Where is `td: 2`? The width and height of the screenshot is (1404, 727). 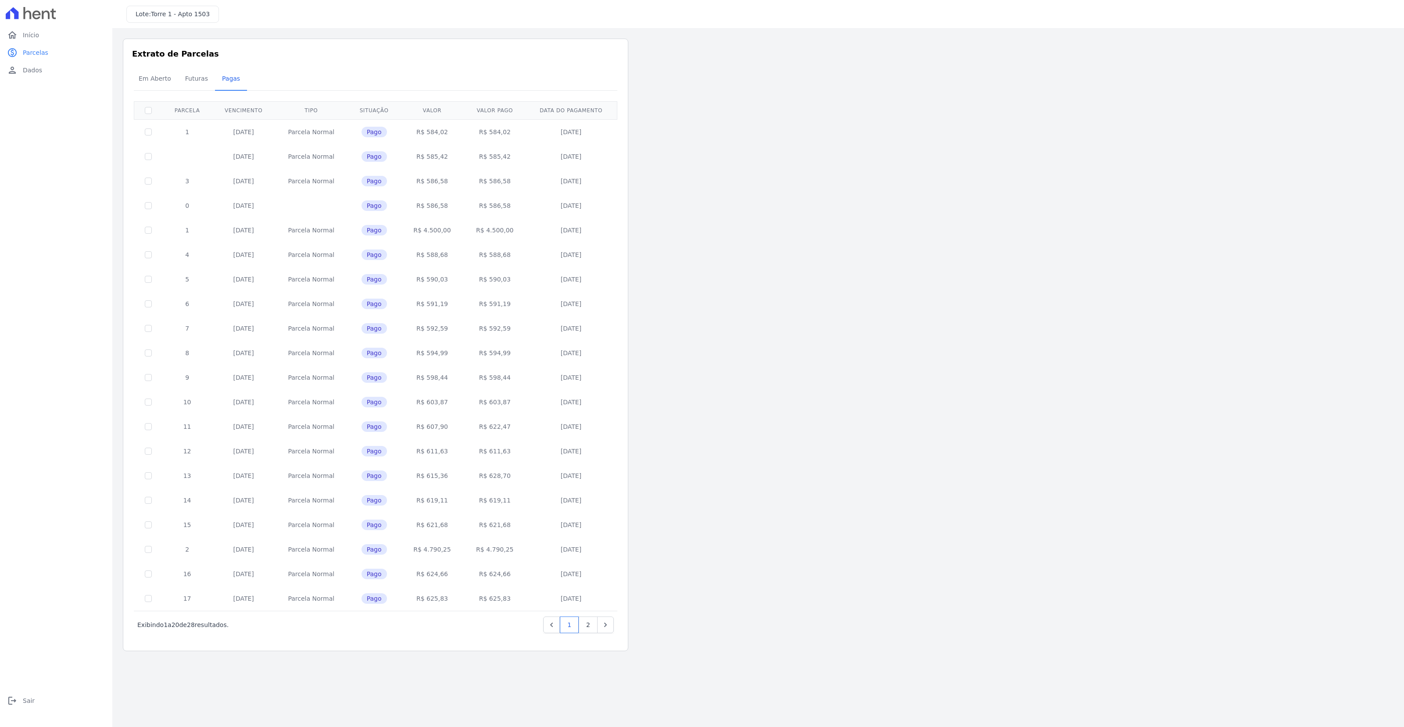
td: 2 is located at coordinates (187, 550).